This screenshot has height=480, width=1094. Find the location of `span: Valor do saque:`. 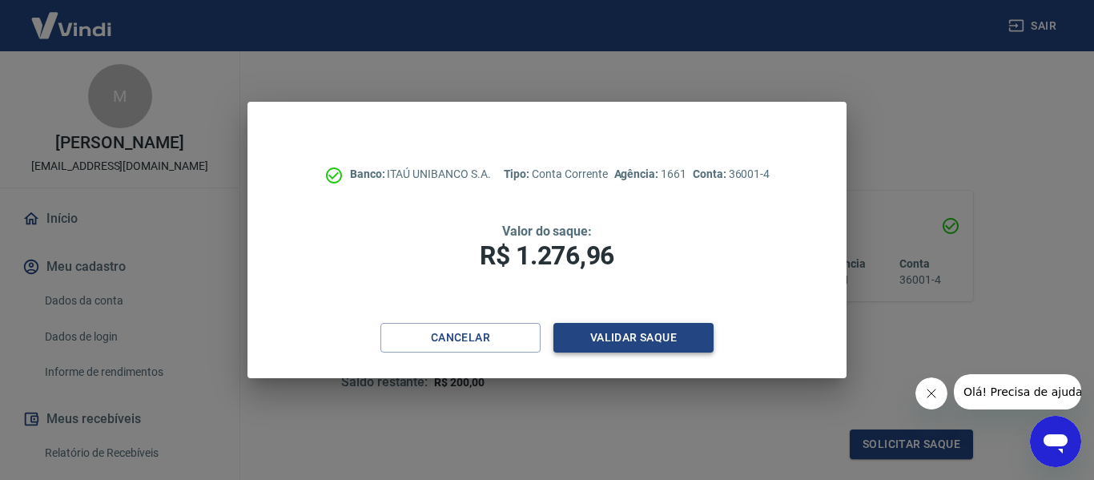

span: Valor do saque: is located at coordinates (547, 231).